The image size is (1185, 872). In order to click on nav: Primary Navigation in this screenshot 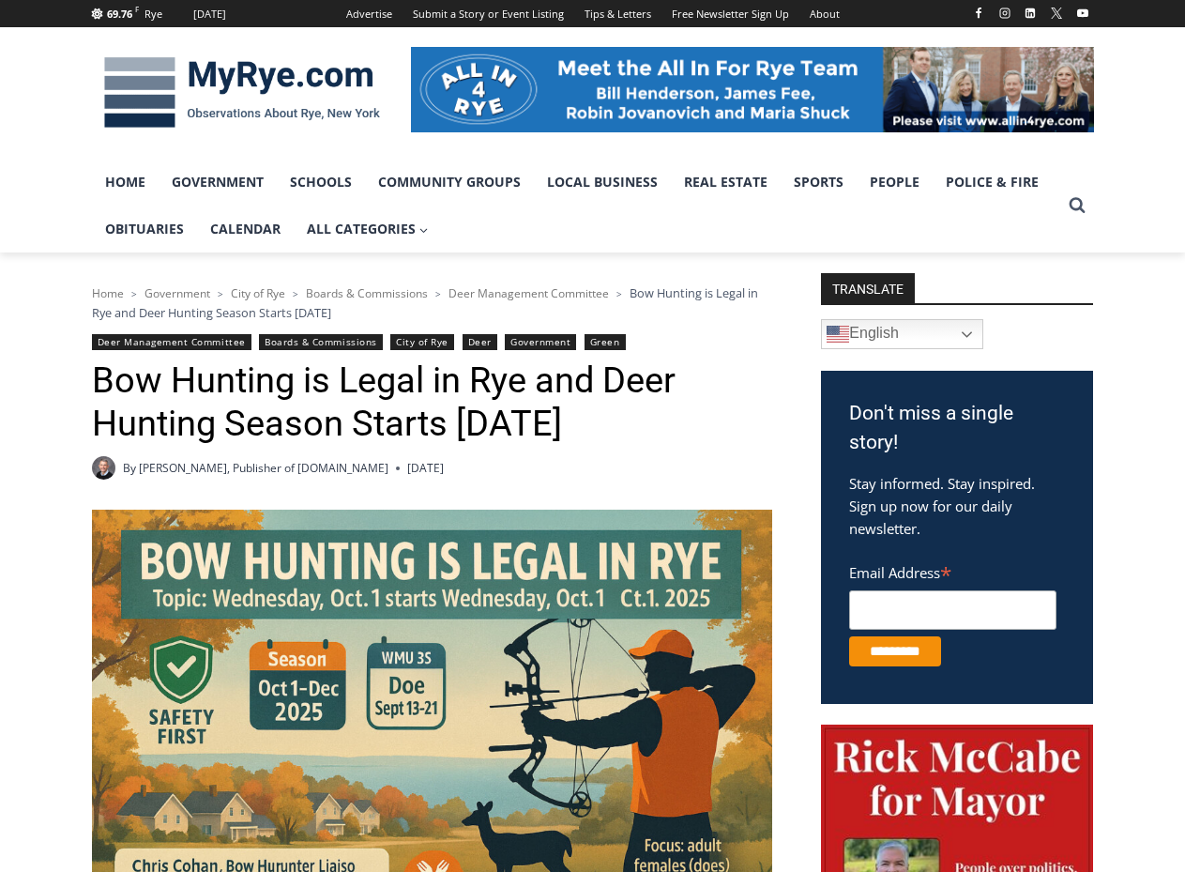, I will do `click(576, 205)`.